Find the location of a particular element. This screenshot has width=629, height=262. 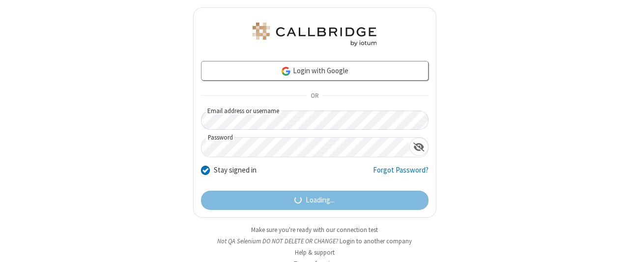

div: Show password is located at coordinates (418, 146).